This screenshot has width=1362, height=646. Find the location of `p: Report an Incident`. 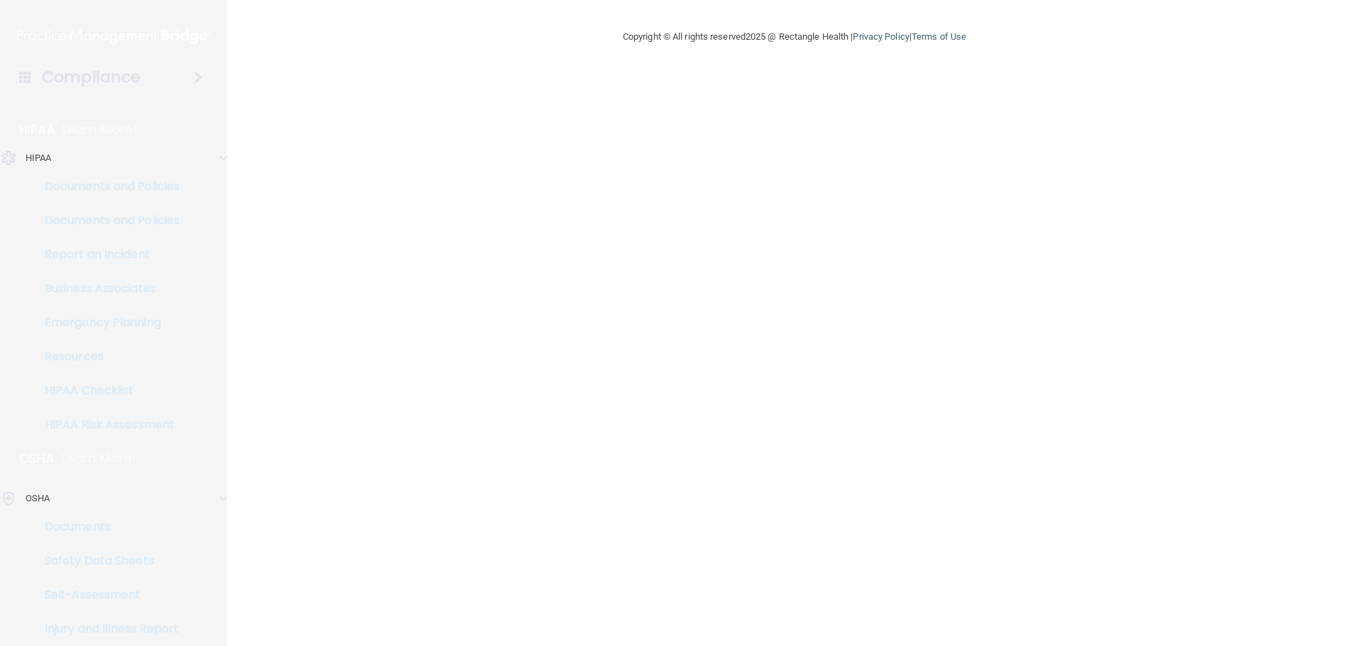

p: Report an Incident is located at coordinates (106, 255).